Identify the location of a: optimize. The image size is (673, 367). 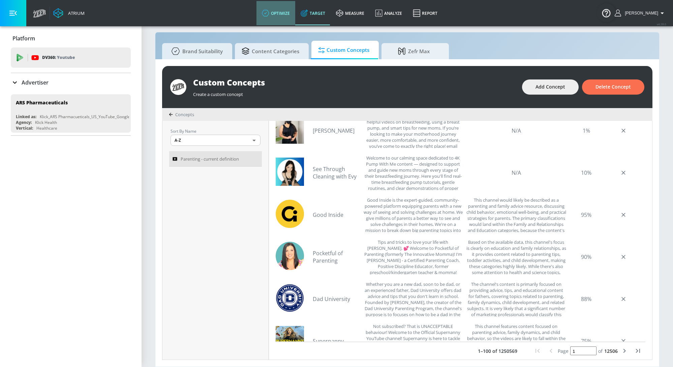
(276, 13).